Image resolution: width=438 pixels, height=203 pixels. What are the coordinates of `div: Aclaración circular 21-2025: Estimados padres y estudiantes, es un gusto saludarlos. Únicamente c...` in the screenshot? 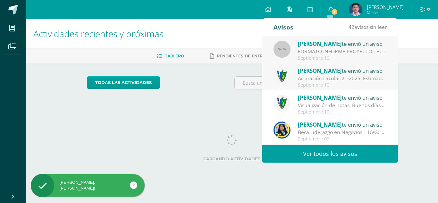 It's located at (342, 78).